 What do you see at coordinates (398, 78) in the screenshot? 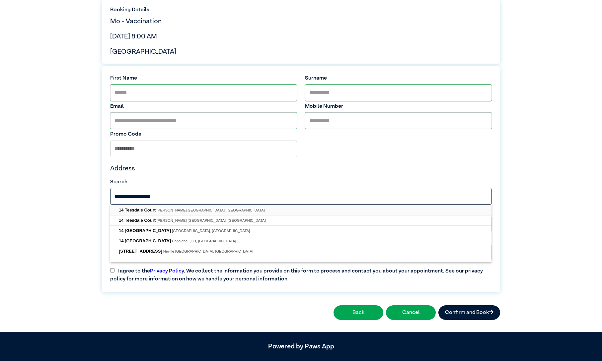
I see `label: Surname` at bounding box center [398, 78].